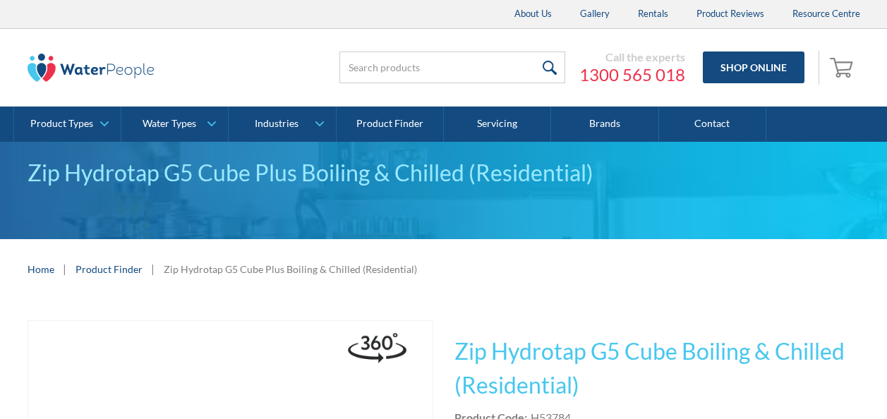 Image resolution: width=887 pixels, height=419 pixels. Describe the element at coordinates (605, 124) in the screenshot. I see `a: Brands` at that location.